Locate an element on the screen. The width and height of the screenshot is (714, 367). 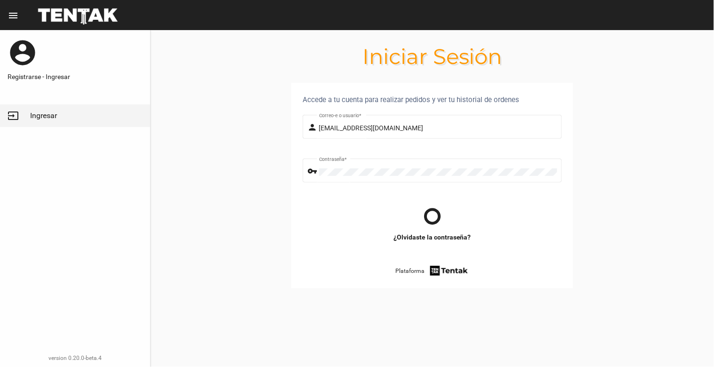
mat-icon: person is located at coordinates (313, 127).